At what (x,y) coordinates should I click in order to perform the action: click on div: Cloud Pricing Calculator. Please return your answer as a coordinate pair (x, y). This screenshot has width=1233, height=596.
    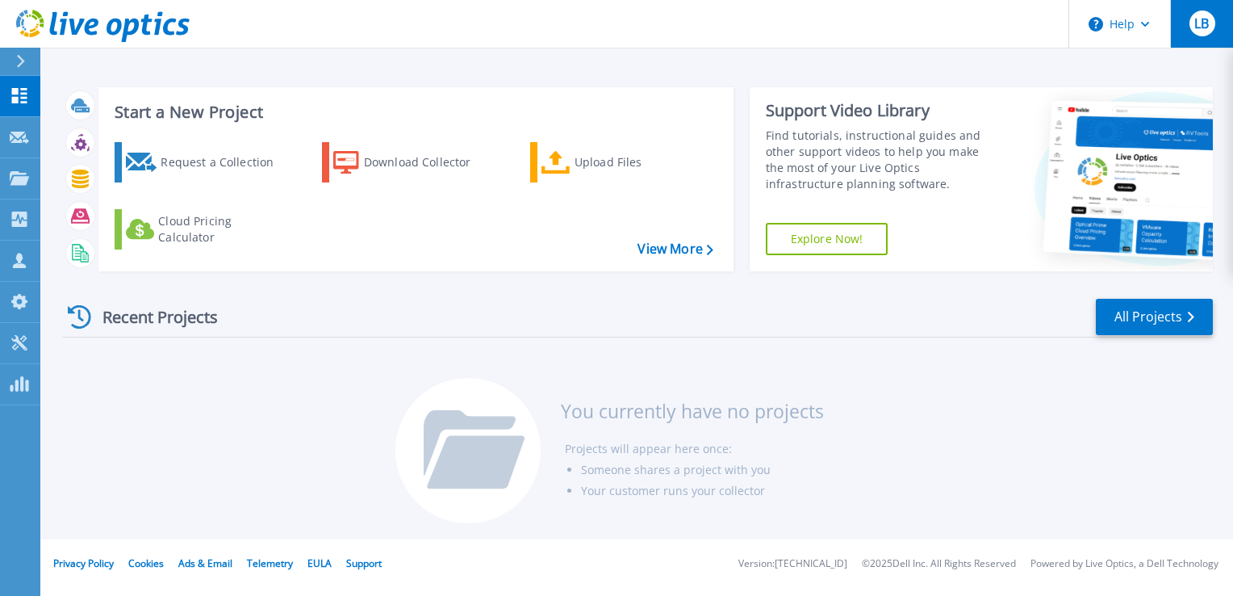
    Looking at the image, I should click on (223, 229).